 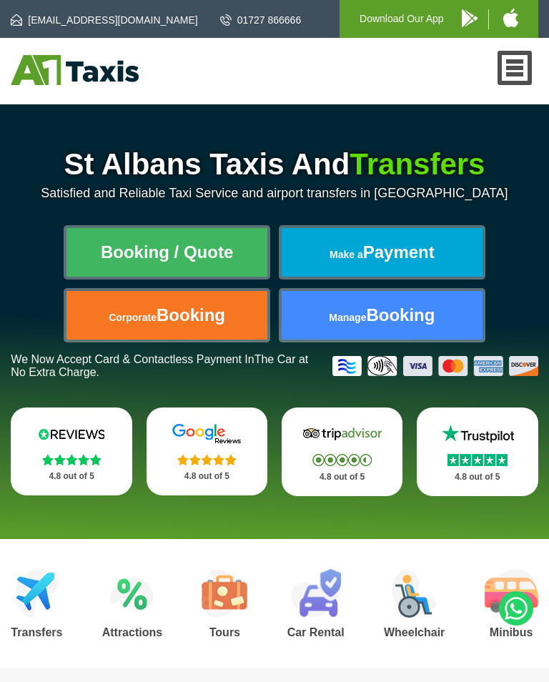 What do you see at coordinates (342, 434) in the screenshot?
I see `img: Tripadvisor` at bounding box center [342, 434].